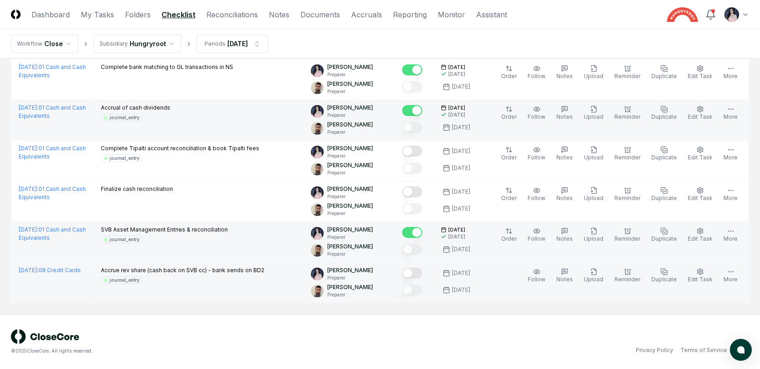  What do you see at coordinates (136, 108) in the screenshot?
I see `p: Accrual of cash dividends` at bounding box center [136, 108].